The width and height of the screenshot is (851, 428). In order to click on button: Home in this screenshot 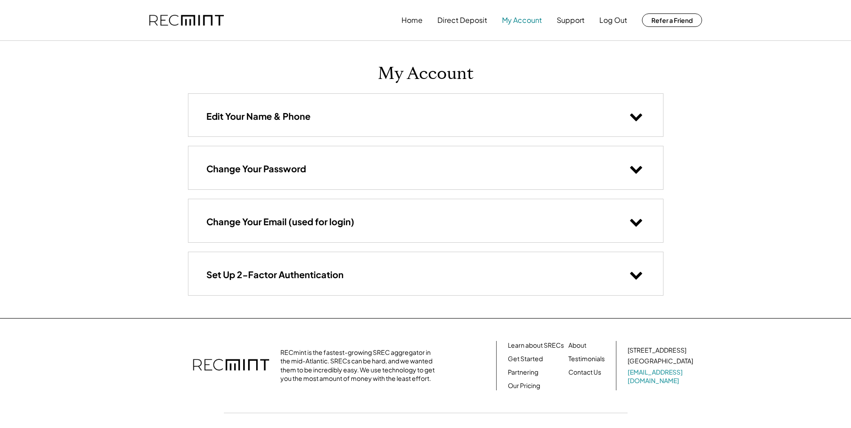, I will do `click(412, 20)`.